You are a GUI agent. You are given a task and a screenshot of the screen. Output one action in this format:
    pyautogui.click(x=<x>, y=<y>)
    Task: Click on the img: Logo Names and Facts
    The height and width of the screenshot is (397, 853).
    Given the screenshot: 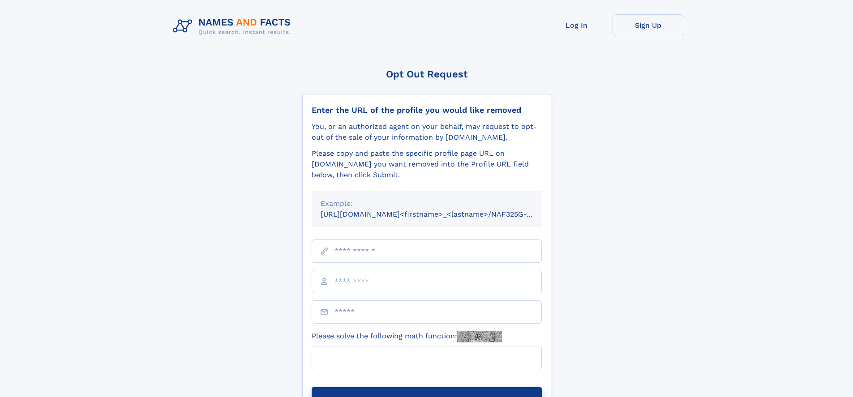 What is the action you would take?
    pyautogui.click(x=234, y=26)
    